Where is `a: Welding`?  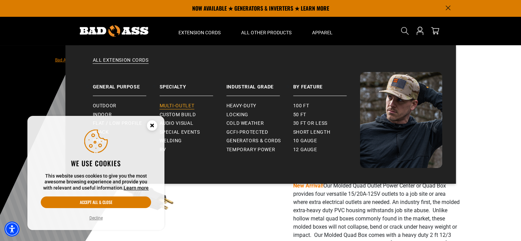
a: Welding is located at coordinates (193, 141).